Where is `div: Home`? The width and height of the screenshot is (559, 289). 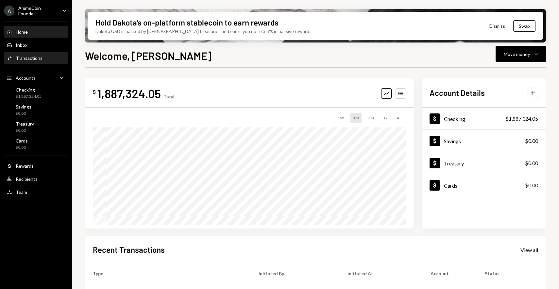
div: Home is located at coordinates (22, 32).